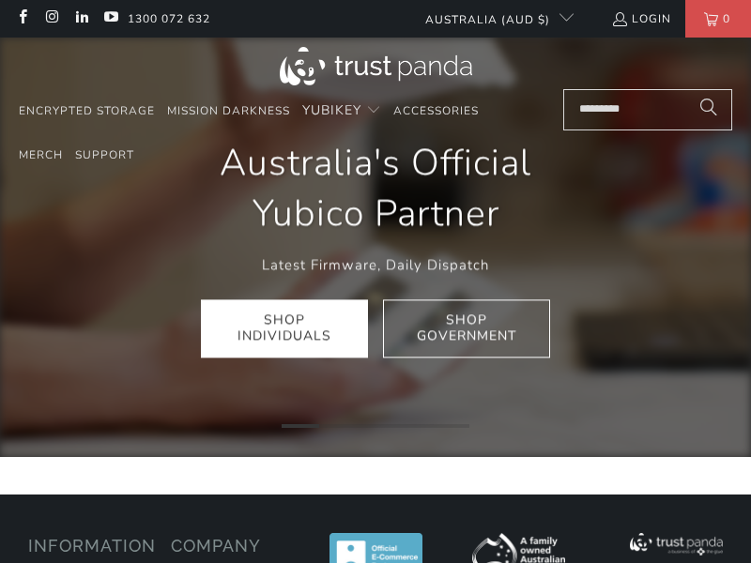  What do you see at coordinates (169, 19) in the screenshot?
I see `a: 1300 072 632` at bounding box center [169, 19].